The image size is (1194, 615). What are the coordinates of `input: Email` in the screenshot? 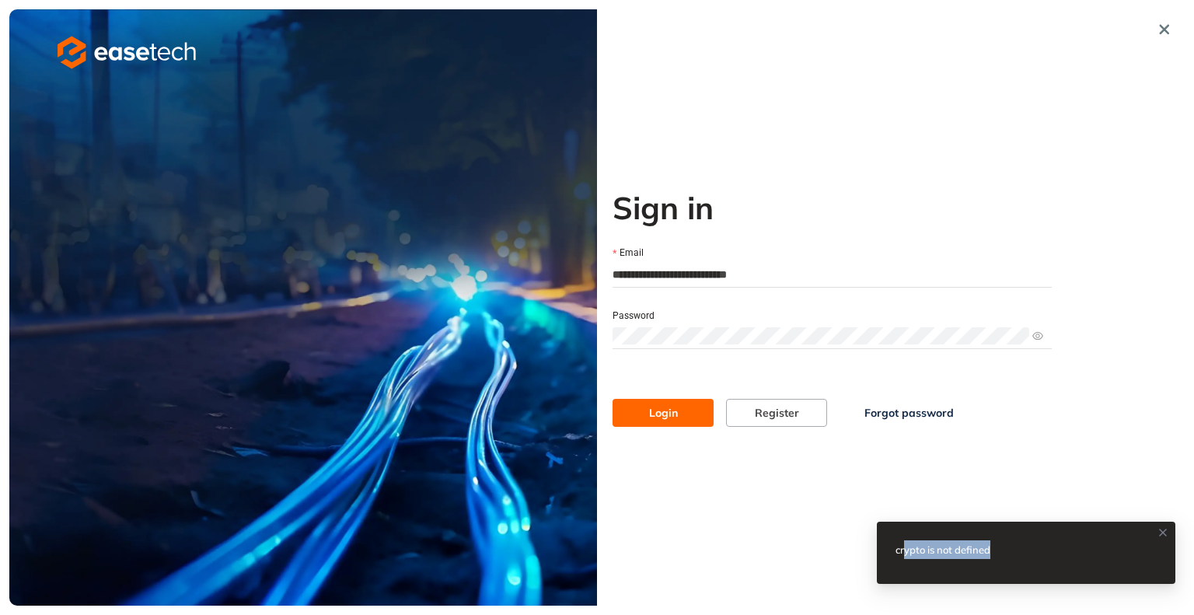 It's located at (832, 274).